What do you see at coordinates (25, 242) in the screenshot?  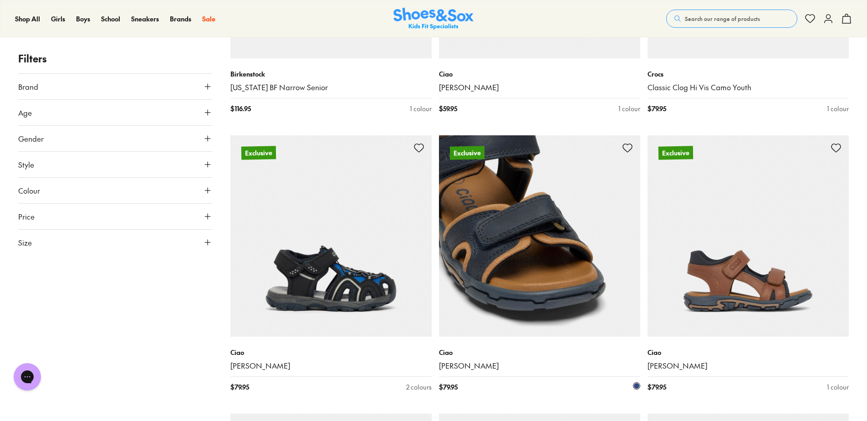 I see `span: Size` at bounding box center [25, 242].